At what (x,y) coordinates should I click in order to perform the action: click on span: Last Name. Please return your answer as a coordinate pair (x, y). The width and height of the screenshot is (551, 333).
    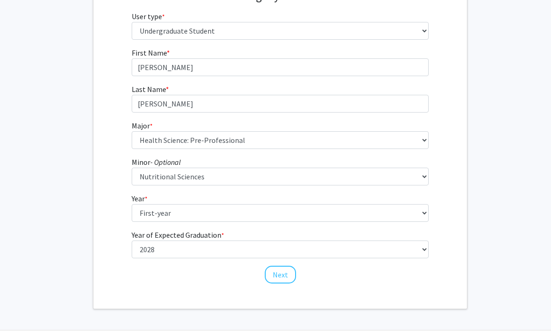
    Looking at the image, I should click on (149, 89).